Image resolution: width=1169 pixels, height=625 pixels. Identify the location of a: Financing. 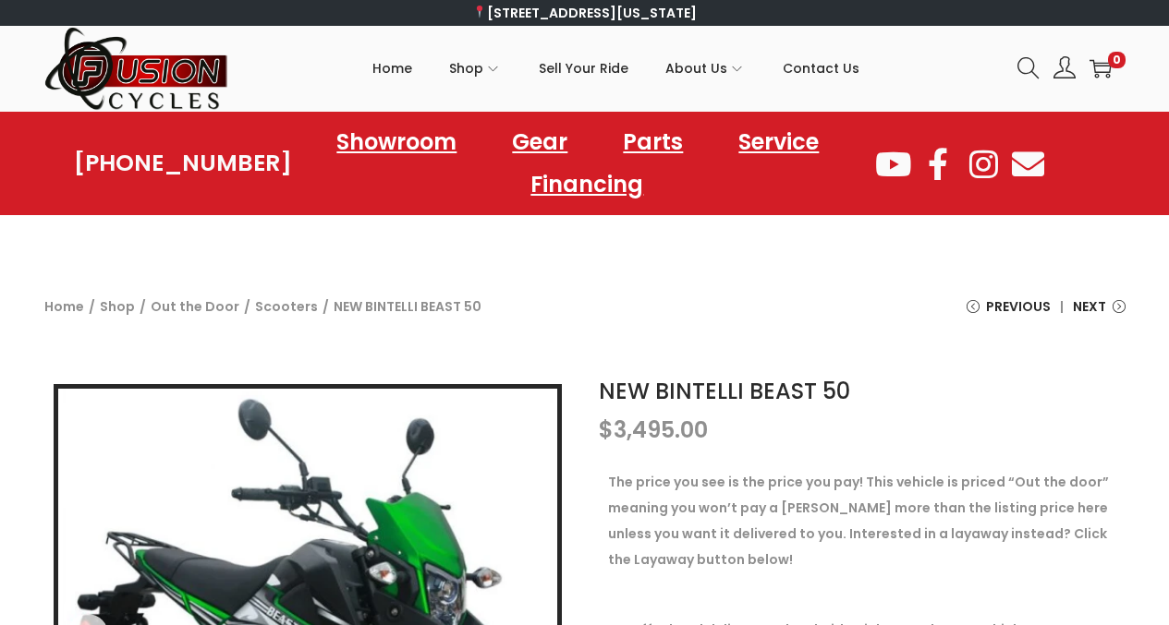
(587, 185).